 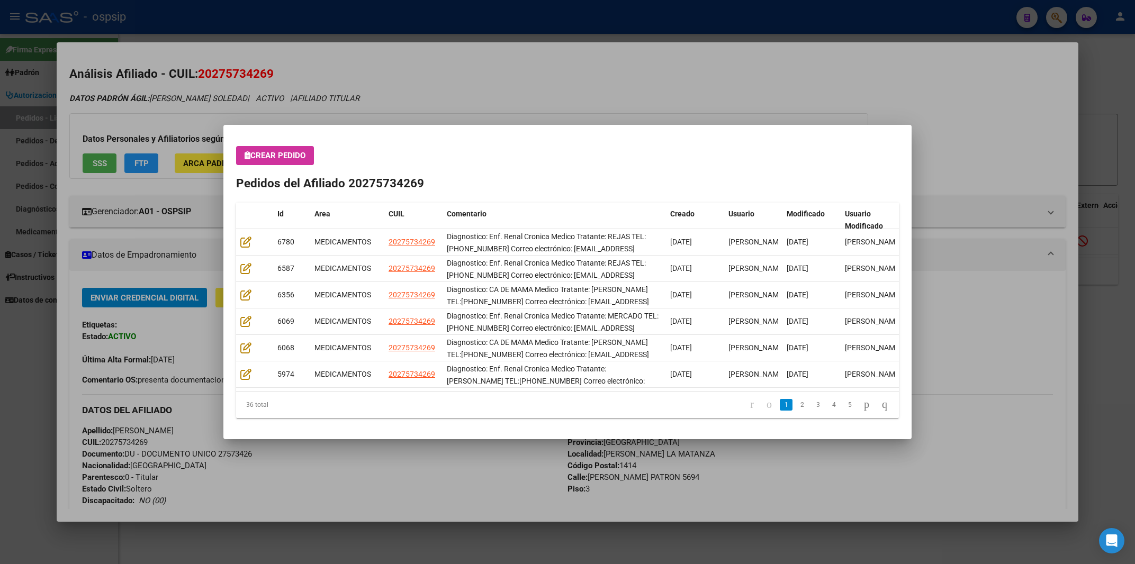 I want to click on span: 6069, so click(x=286, y=321).